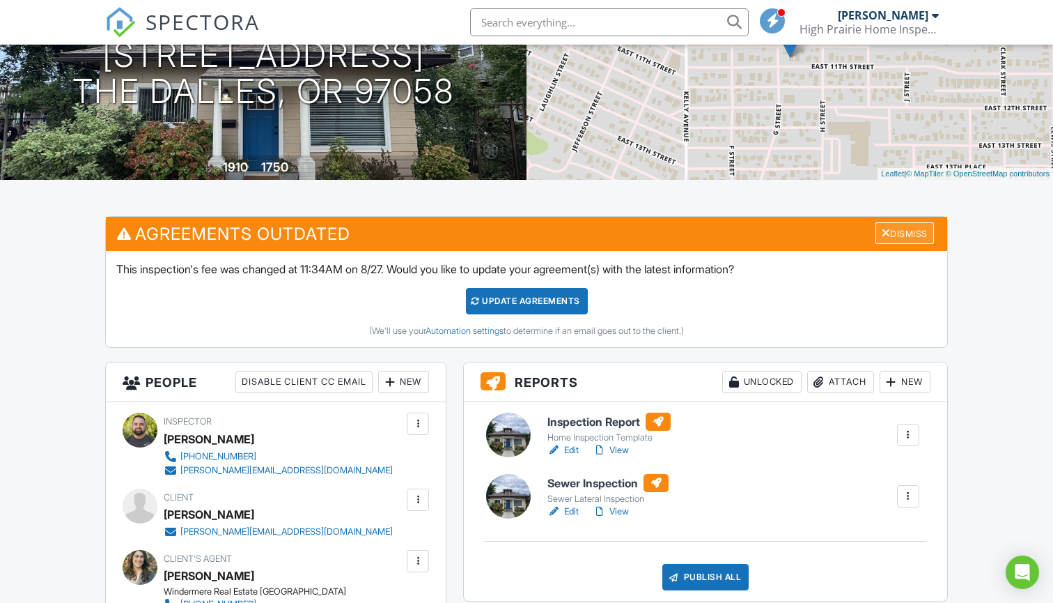 Image resolution: width=1053 pixels, height=603 pixels. What do you see at coordinates (892, 173) in the screenshot?
I see `a: Leaflet` at bounding box center [892, 173].